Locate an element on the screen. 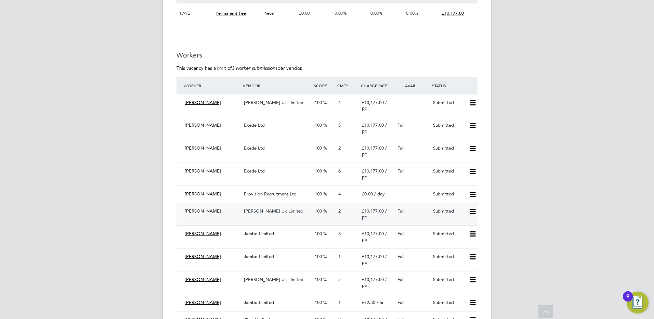  div: PAYE is located at coordinates (196, 13).